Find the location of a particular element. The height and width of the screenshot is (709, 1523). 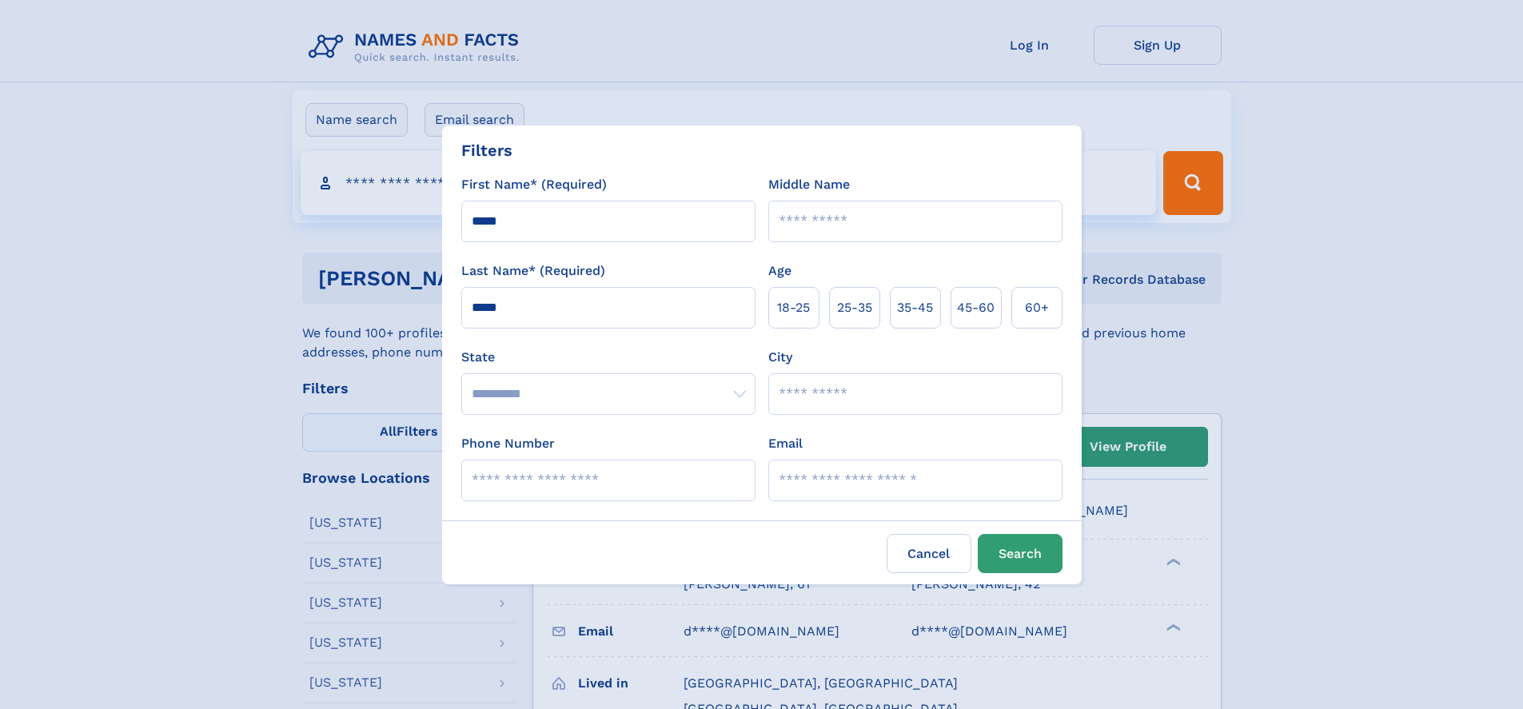

label: Cancel is located at coordinates (929, 553).